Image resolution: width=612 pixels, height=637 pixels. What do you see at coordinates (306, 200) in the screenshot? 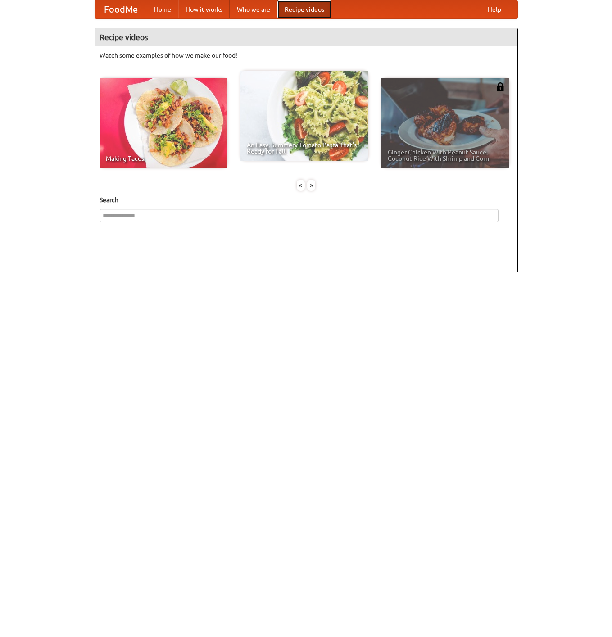
I see `h5: Search` at bounding box center [306, 200].